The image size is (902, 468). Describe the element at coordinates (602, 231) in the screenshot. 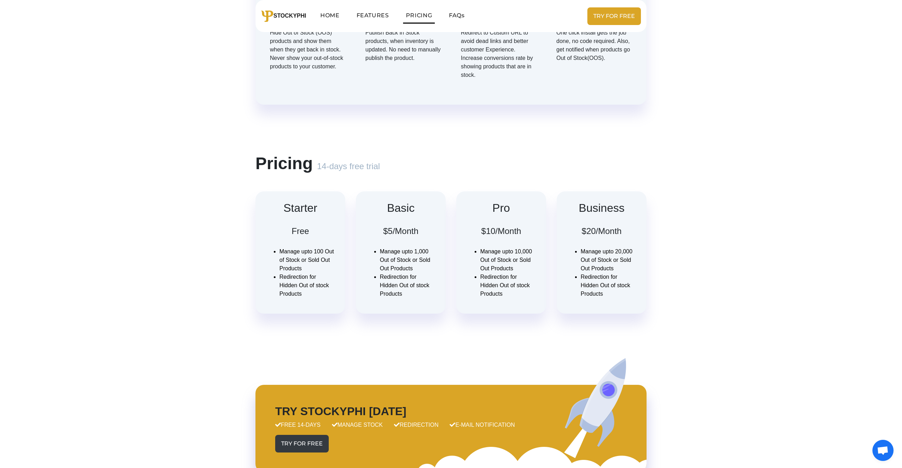

I see `h4: $20/Month` at that location.